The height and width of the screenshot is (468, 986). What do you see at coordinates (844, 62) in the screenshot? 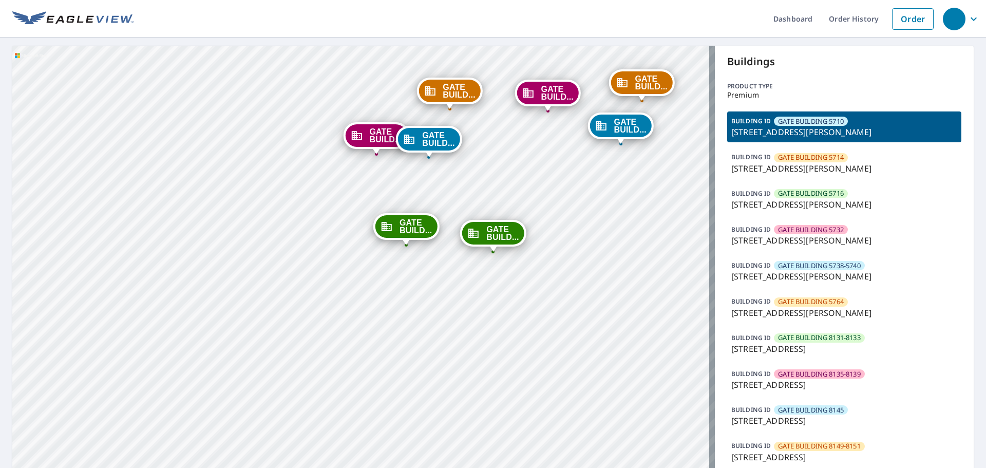
I see `p: Buildings` at bounding box center [844, 62].